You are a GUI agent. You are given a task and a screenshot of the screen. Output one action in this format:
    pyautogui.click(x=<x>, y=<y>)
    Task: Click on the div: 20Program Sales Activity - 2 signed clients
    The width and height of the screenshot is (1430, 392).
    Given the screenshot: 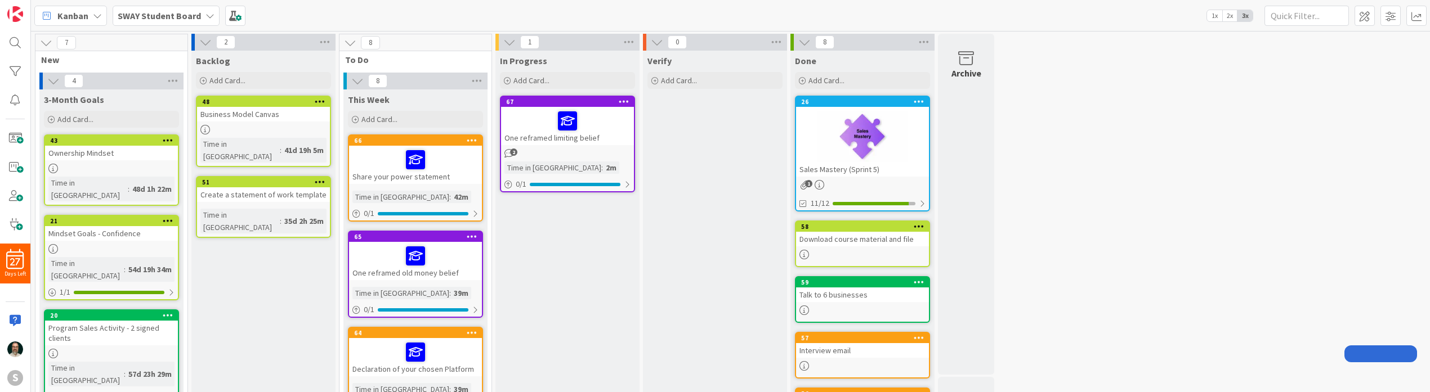 What is the action you would take?
    pyautogui.click(x=111, y=328)
    